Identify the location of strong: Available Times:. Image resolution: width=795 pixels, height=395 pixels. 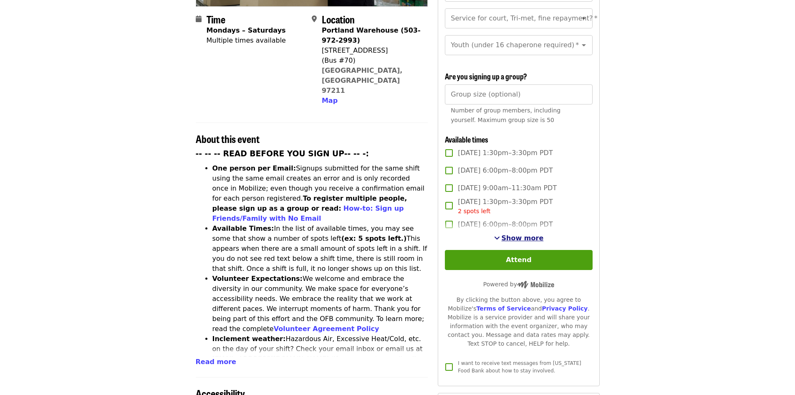
(243, 228).